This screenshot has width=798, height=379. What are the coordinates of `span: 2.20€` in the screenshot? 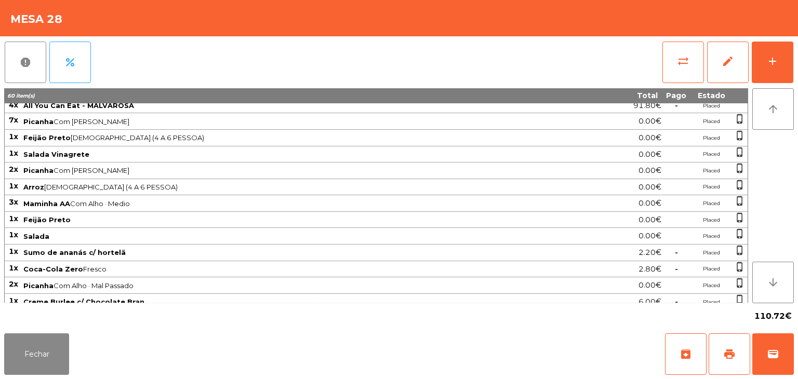 It's located at (650, 253).